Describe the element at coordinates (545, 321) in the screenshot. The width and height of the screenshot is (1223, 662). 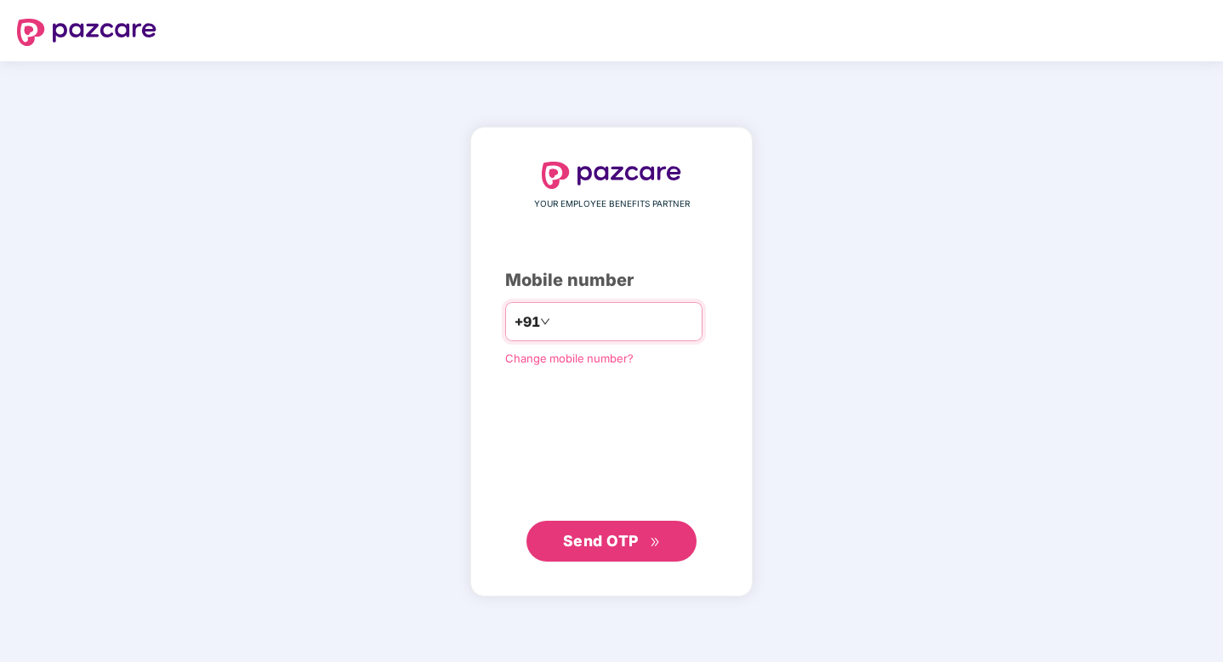
I see `span: down` at that location.